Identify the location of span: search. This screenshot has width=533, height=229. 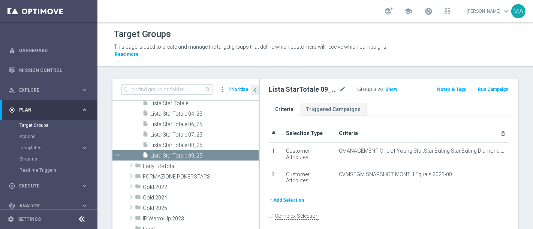
(208, 90).